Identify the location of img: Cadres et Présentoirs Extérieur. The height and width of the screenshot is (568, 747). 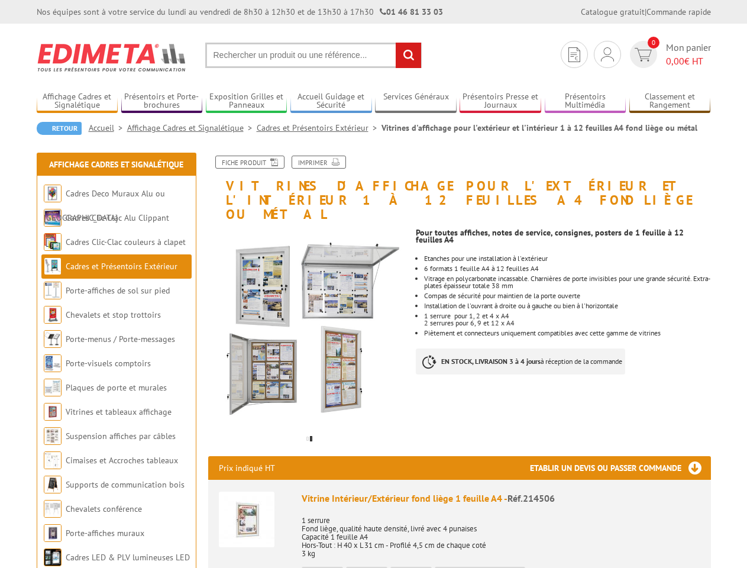
(53, 266).